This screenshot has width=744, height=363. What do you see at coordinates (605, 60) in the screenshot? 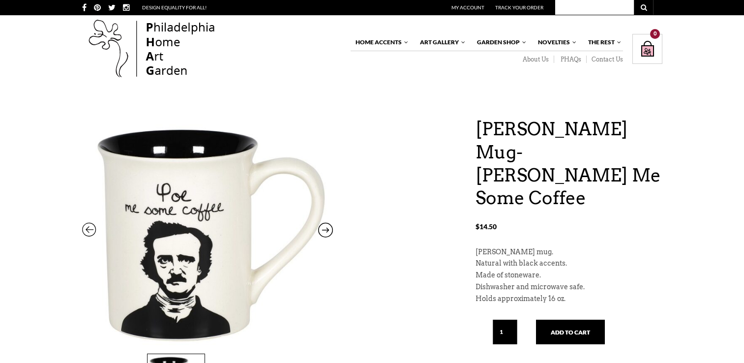
I see `a: Contact Us` at bounding box center [605, 60].